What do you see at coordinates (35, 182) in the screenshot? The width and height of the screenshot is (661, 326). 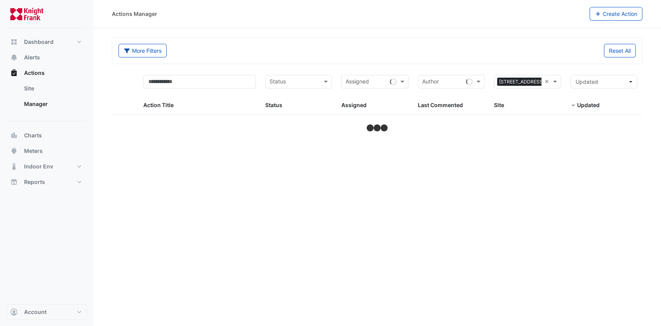 I see `span: Reports` at bounding box center [35, 182].